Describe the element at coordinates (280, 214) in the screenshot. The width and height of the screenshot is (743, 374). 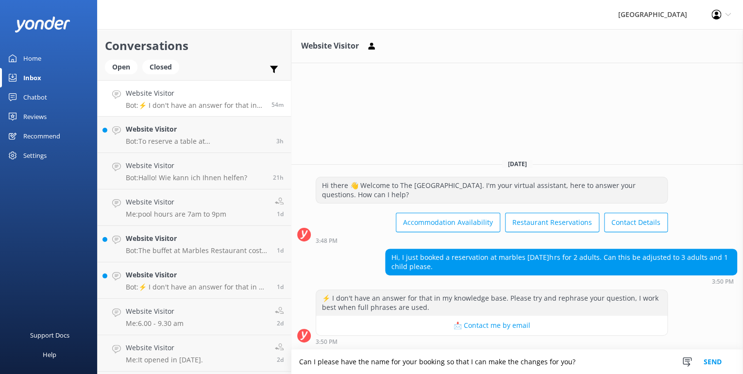
I see `span: Oct 09 2025 02:39pm (UTC +13:00) Pacific/Auckland` at that location.